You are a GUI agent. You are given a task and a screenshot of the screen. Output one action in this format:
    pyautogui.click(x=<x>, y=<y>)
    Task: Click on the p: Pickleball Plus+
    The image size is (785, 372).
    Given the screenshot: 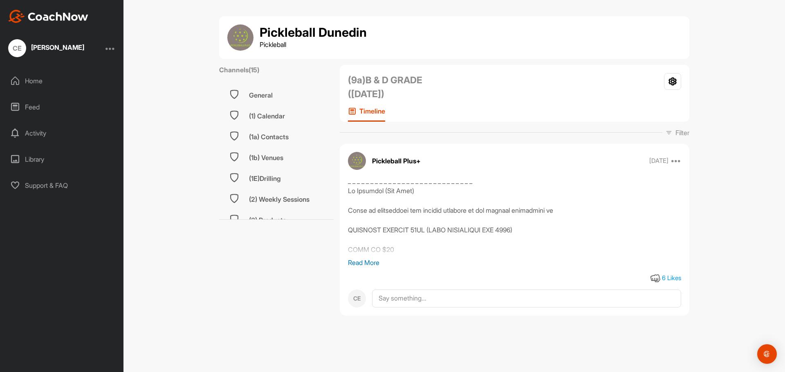 What is the action you would take?
    pyautogui.click(x=396, y=161)
    